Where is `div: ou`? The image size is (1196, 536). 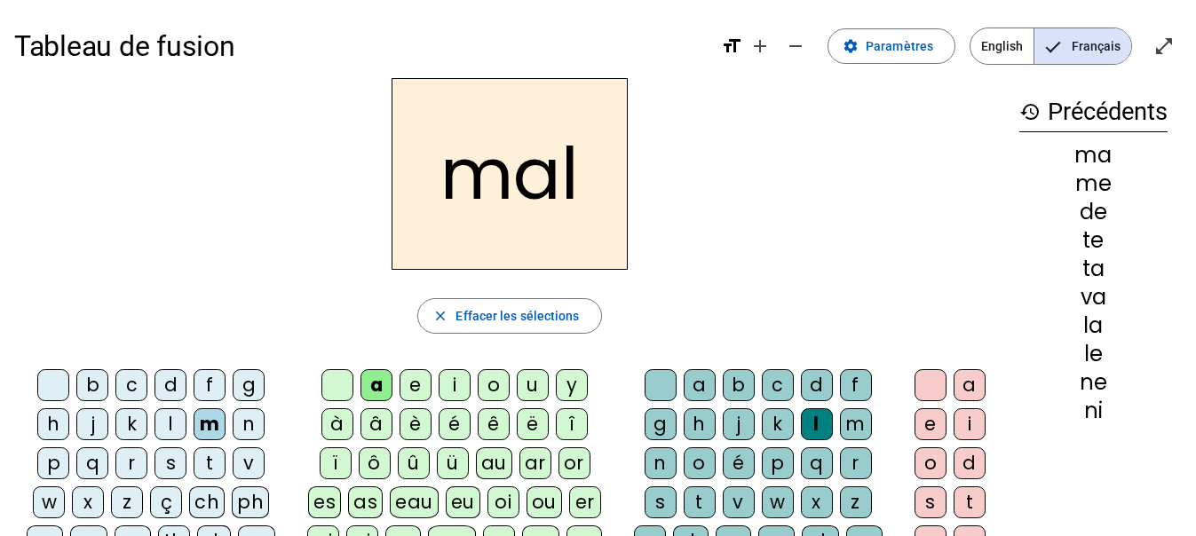
div: ou is located at coordinates (544, 502).